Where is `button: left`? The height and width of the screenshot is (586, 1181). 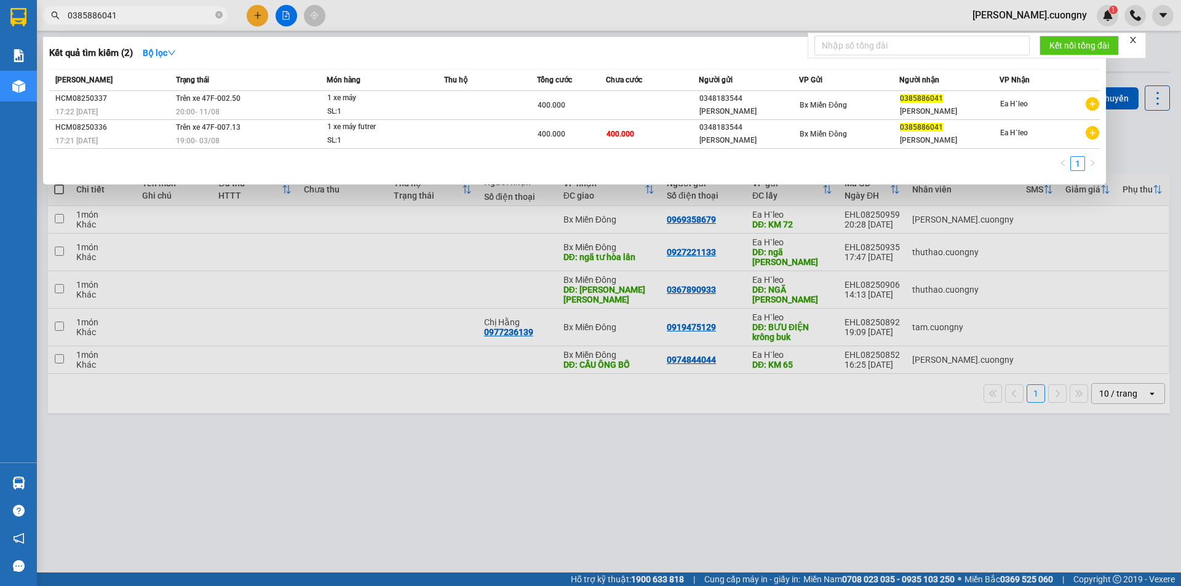
button: left is located at coordinates (1063, 164).